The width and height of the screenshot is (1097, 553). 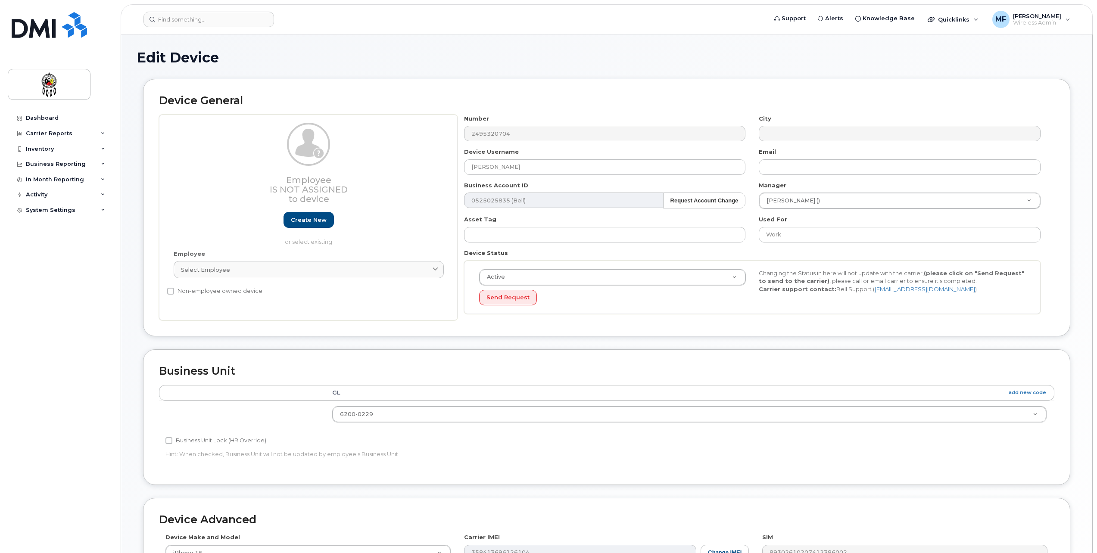 I want to click on h1: Edit Device, so click(x=606, y=57).